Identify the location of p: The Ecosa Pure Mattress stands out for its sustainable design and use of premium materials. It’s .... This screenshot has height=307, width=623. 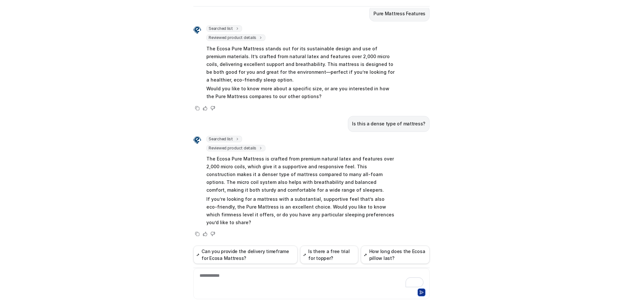
(301, 64).